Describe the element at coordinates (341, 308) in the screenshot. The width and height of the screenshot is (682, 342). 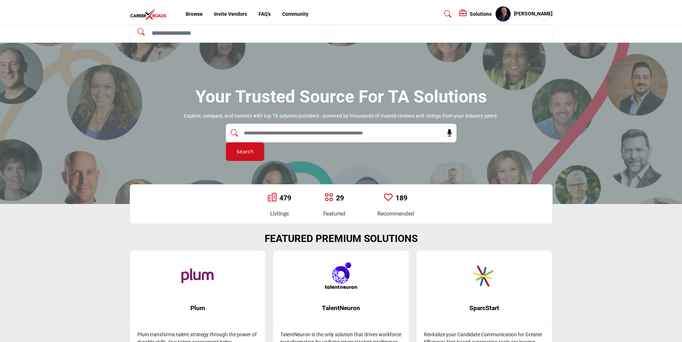
I see `a: TalentNeuron` at that location.